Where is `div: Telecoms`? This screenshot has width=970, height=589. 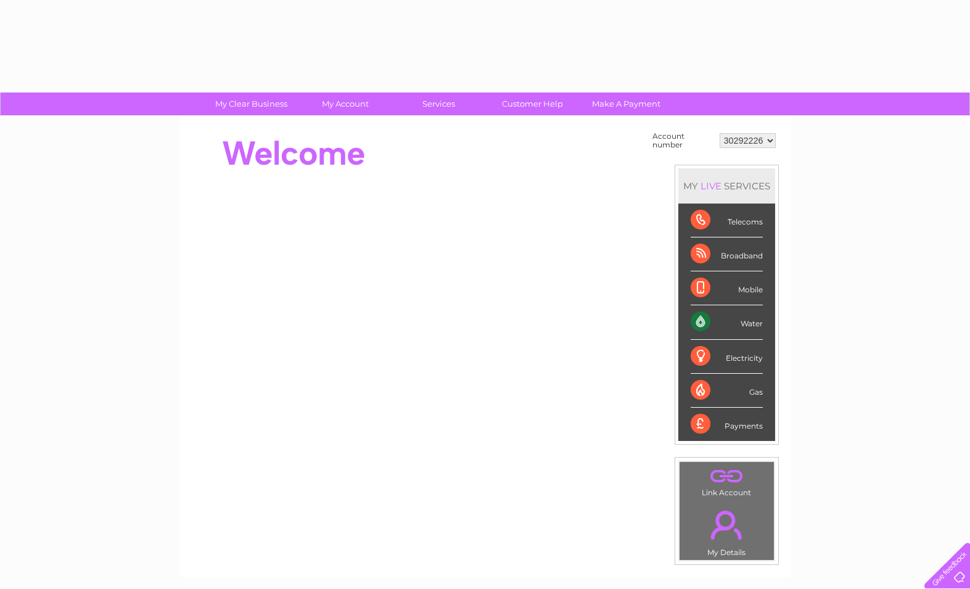
div: Telecoms is located at coordinates (726, 220).